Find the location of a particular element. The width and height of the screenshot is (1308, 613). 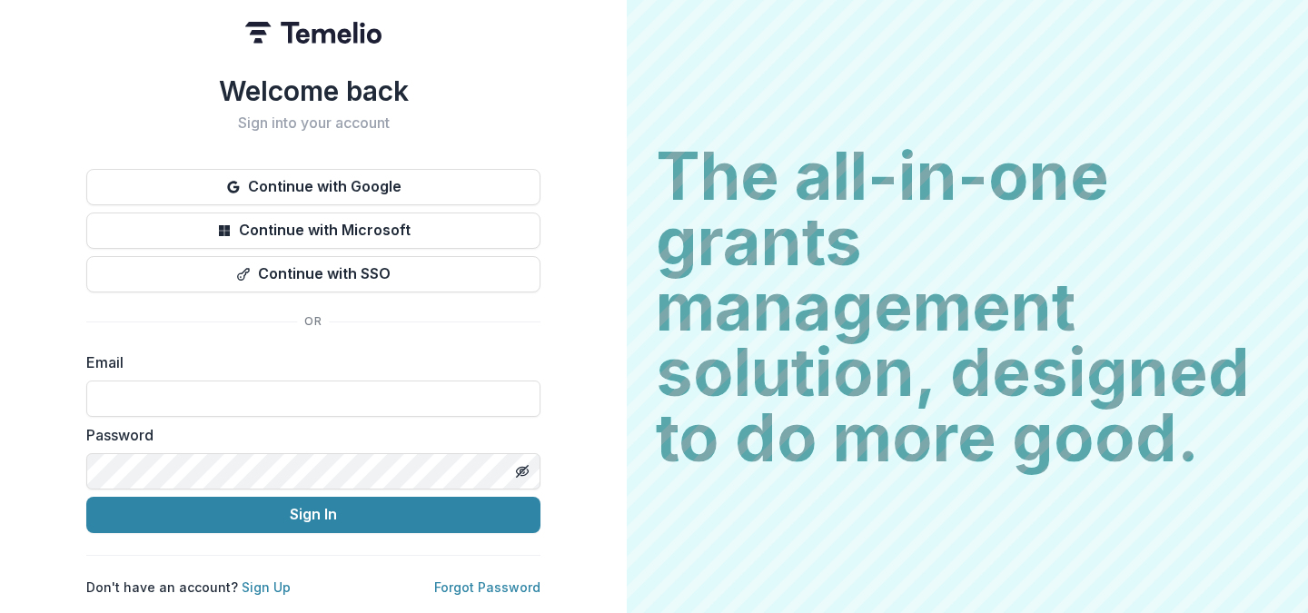

h2: Sign into your account is located at coordinates (313, 123).